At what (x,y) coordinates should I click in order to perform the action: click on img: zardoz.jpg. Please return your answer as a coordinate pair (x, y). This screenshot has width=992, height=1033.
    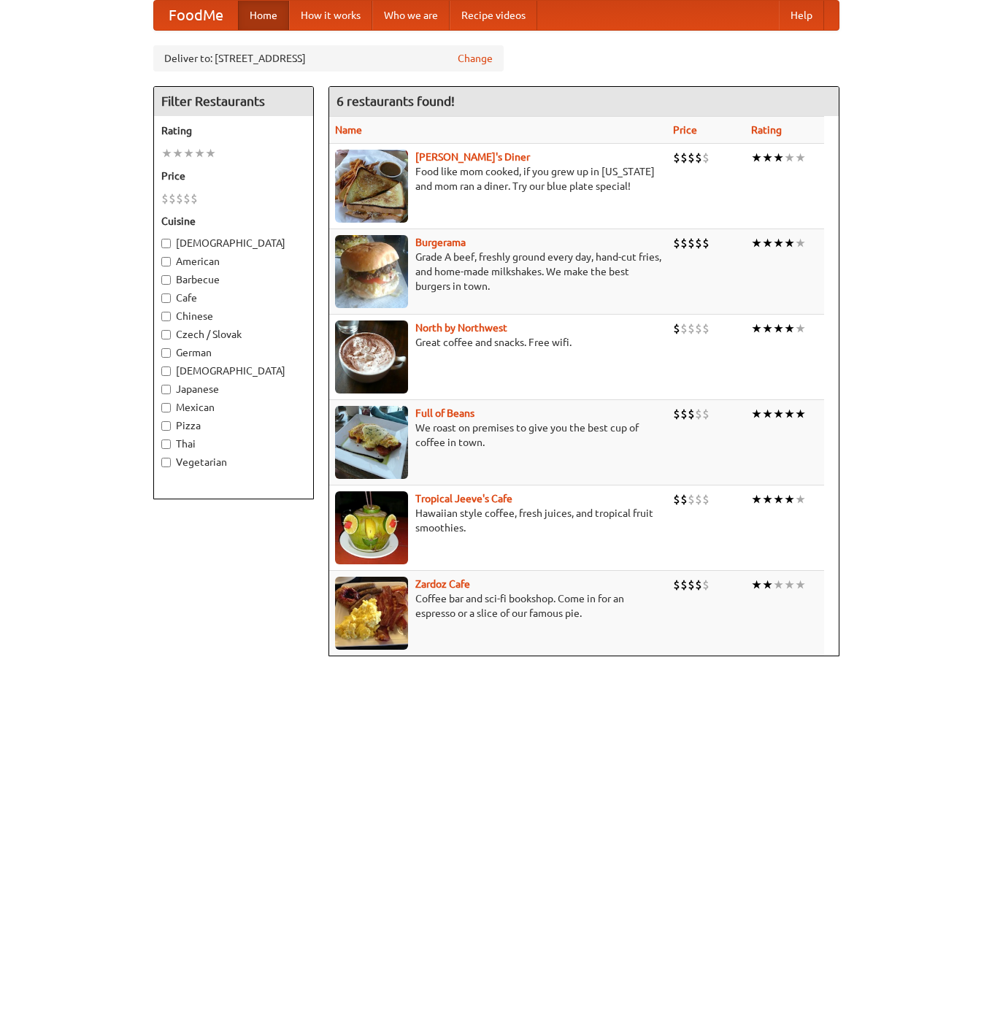
    Looking at the image, I should click on (371, 613).